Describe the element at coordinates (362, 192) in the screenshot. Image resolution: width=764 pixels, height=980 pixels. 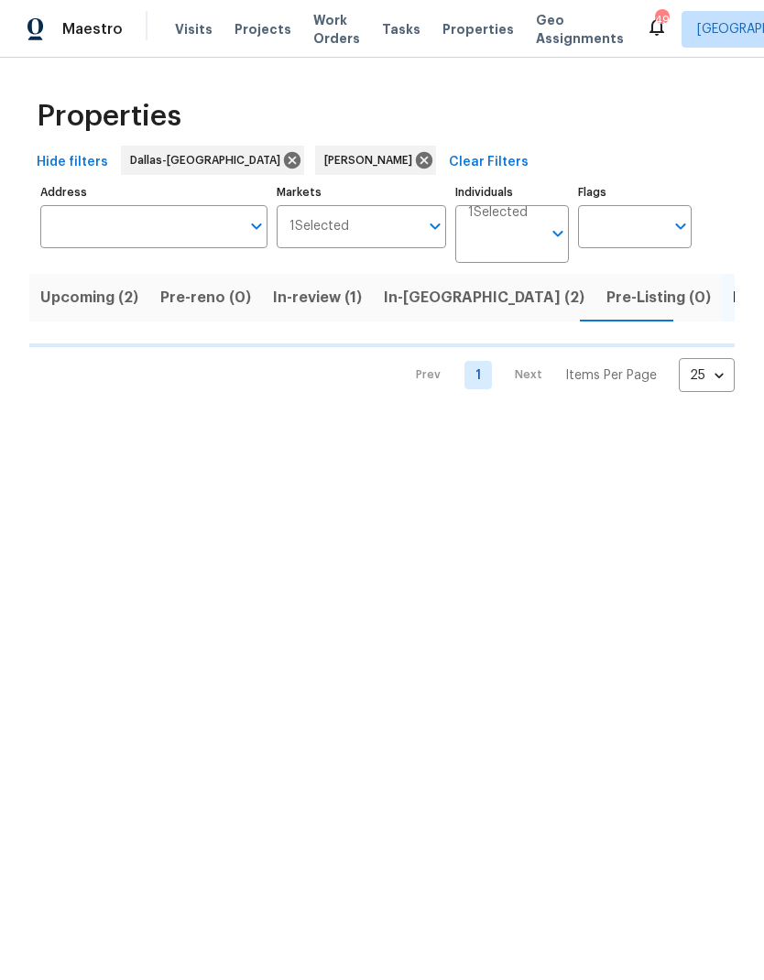
I see `label: Markets` at that location.